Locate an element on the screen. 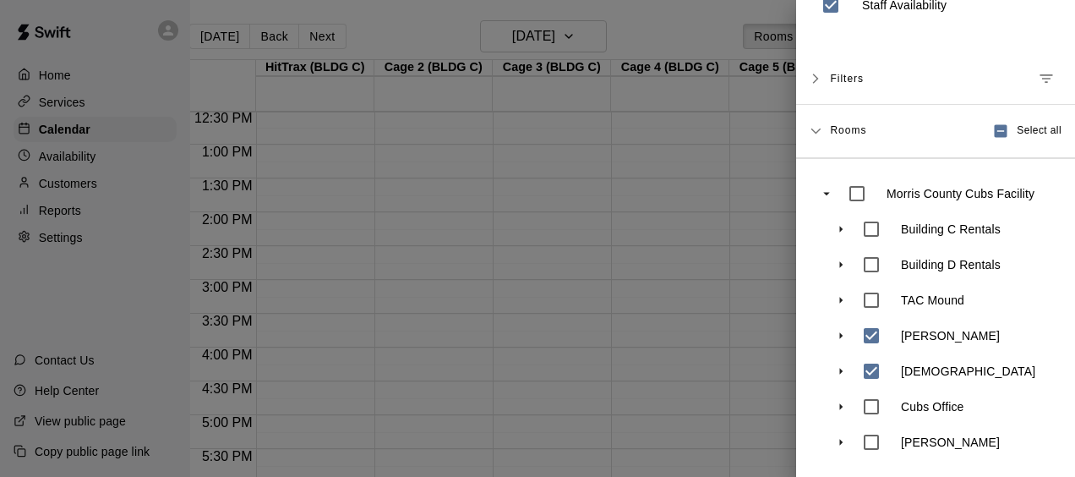 This screenshot has width=1075, height=477. span: Select all is located at coordinates (1039, 131).